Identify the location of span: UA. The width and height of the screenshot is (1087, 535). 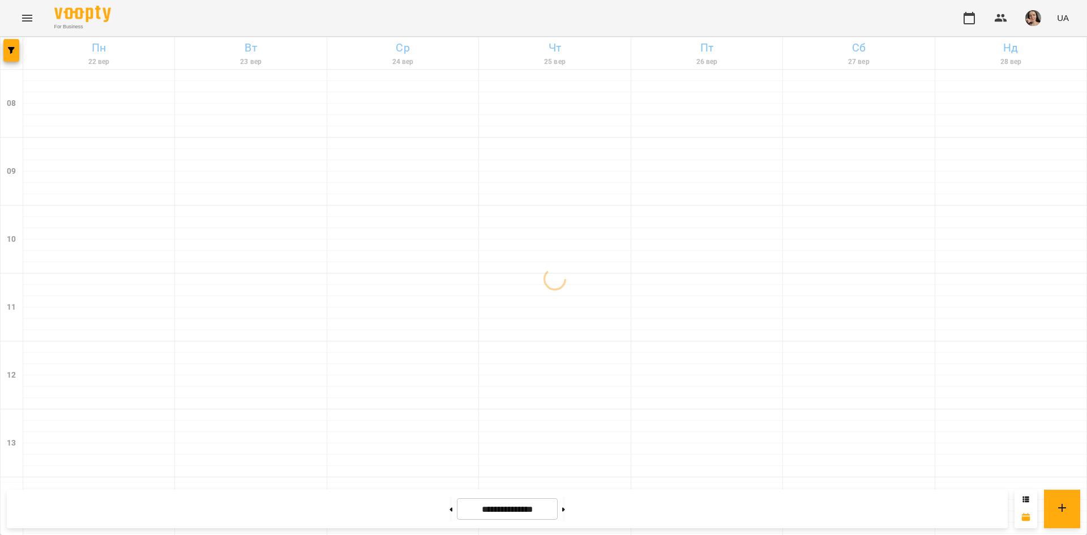
(1062, 18).